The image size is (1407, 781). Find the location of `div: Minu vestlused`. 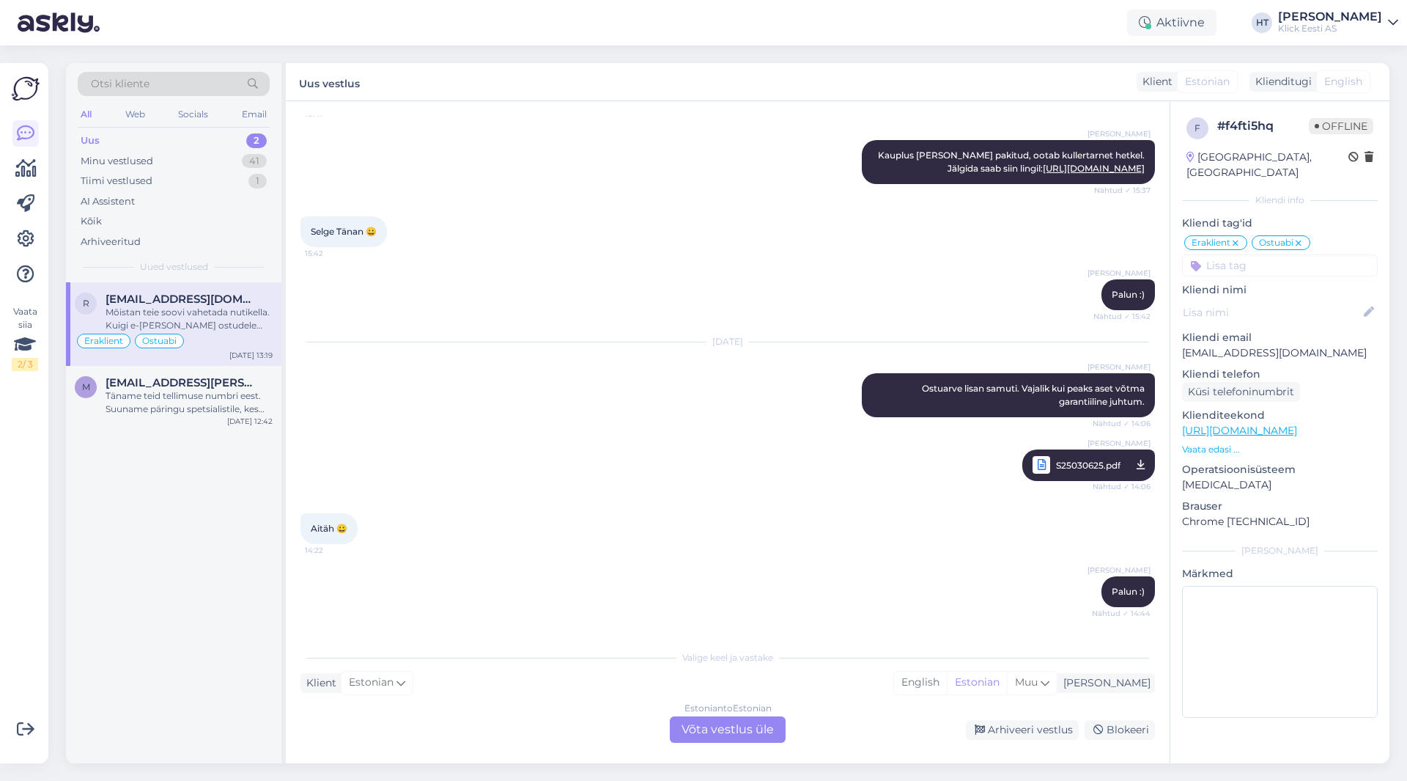

div: Minu vestlused is located at coordinates (117, 161).